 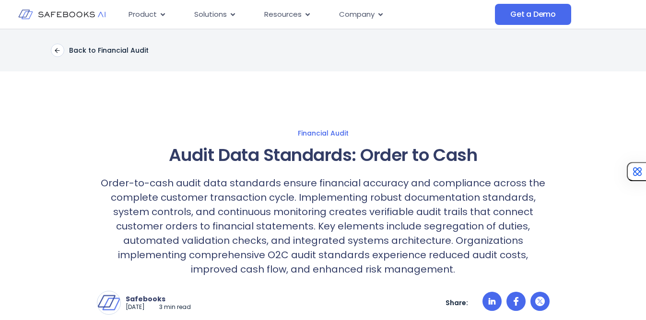 I want to click on p: Share:, so click(x=457, y=303).